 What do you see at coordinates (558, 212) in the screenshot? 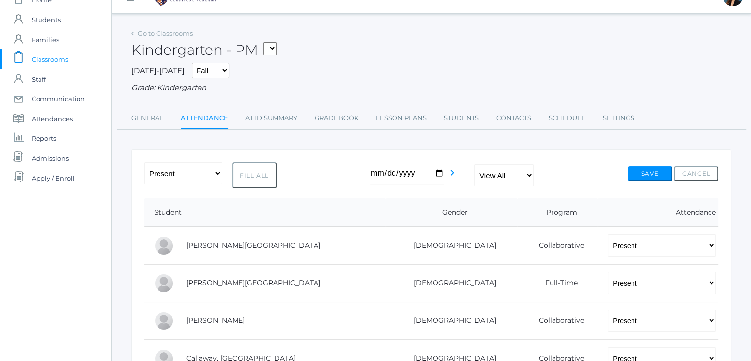
I see `th: Program` at bounding box center [558, 212].